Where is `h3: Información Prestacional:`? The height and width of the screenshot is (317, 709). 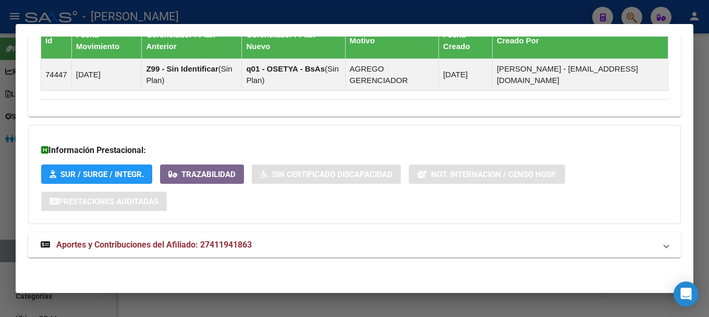
h3: Información Prestacional: is located at coordinates (355, 150).